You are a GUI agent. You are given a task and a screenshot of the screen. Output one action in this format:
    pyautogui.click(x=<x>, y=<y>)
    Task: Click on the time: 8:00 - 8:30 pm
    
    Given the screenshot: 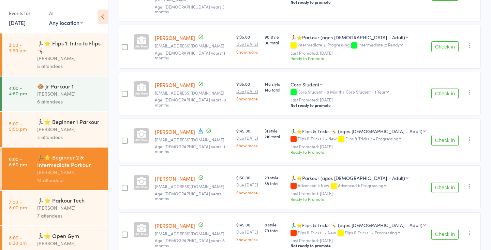 What is the action you would take?
    pyautogui.click(x=18, y=240)
    